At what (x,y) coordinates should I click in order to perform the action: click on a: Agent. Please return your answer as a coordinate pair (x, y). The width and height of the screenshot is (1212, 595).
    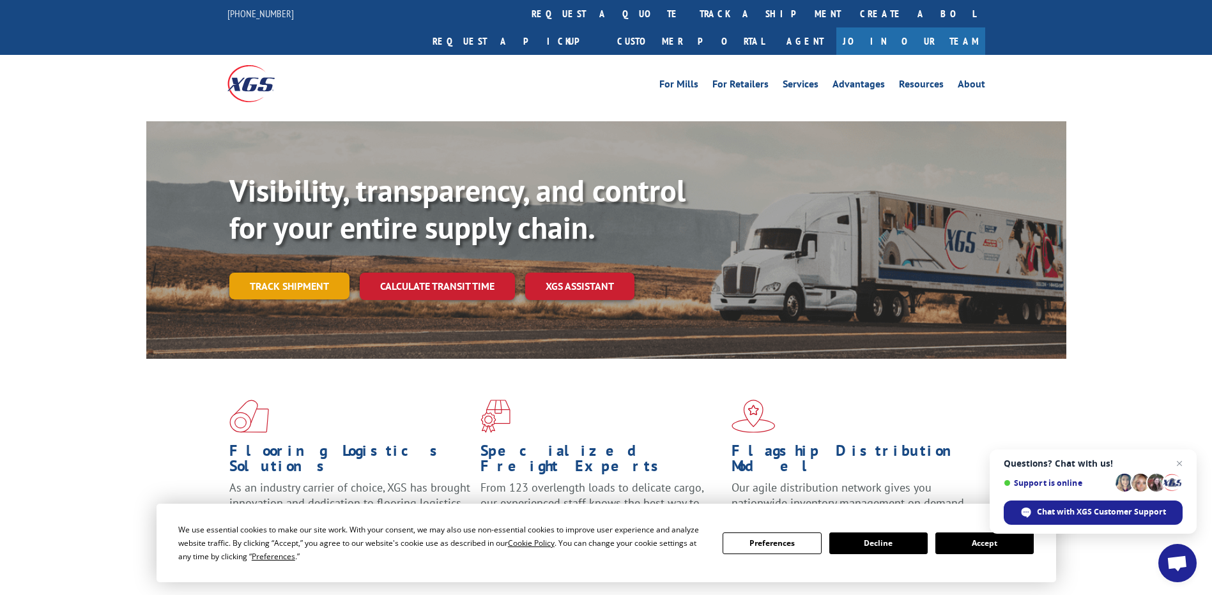
    Looking at the image, I should click on (805, 41).